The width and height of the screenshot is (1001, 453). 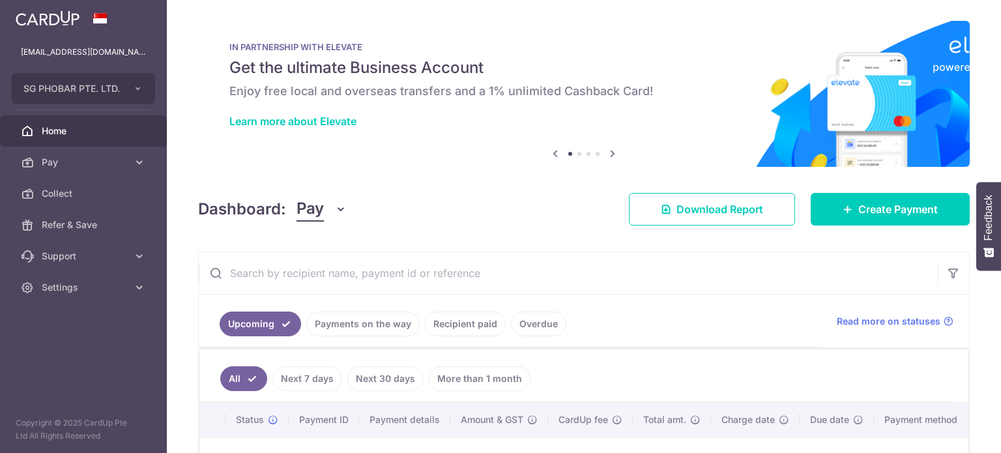 I want to click on span: Read more on statuses, so click(x=888, y=321).